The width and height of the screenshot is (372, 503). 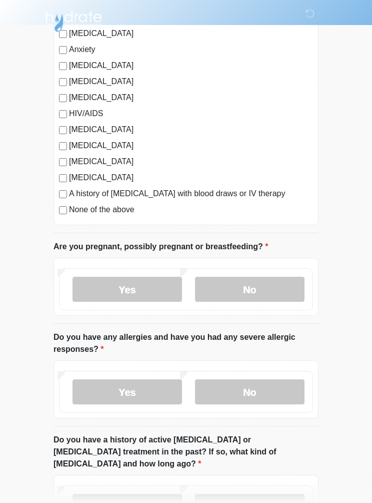 What do you see at coordinates (191, 210) in the screenshot?
I see `label: None of the above` at bounding box center [191, 210].